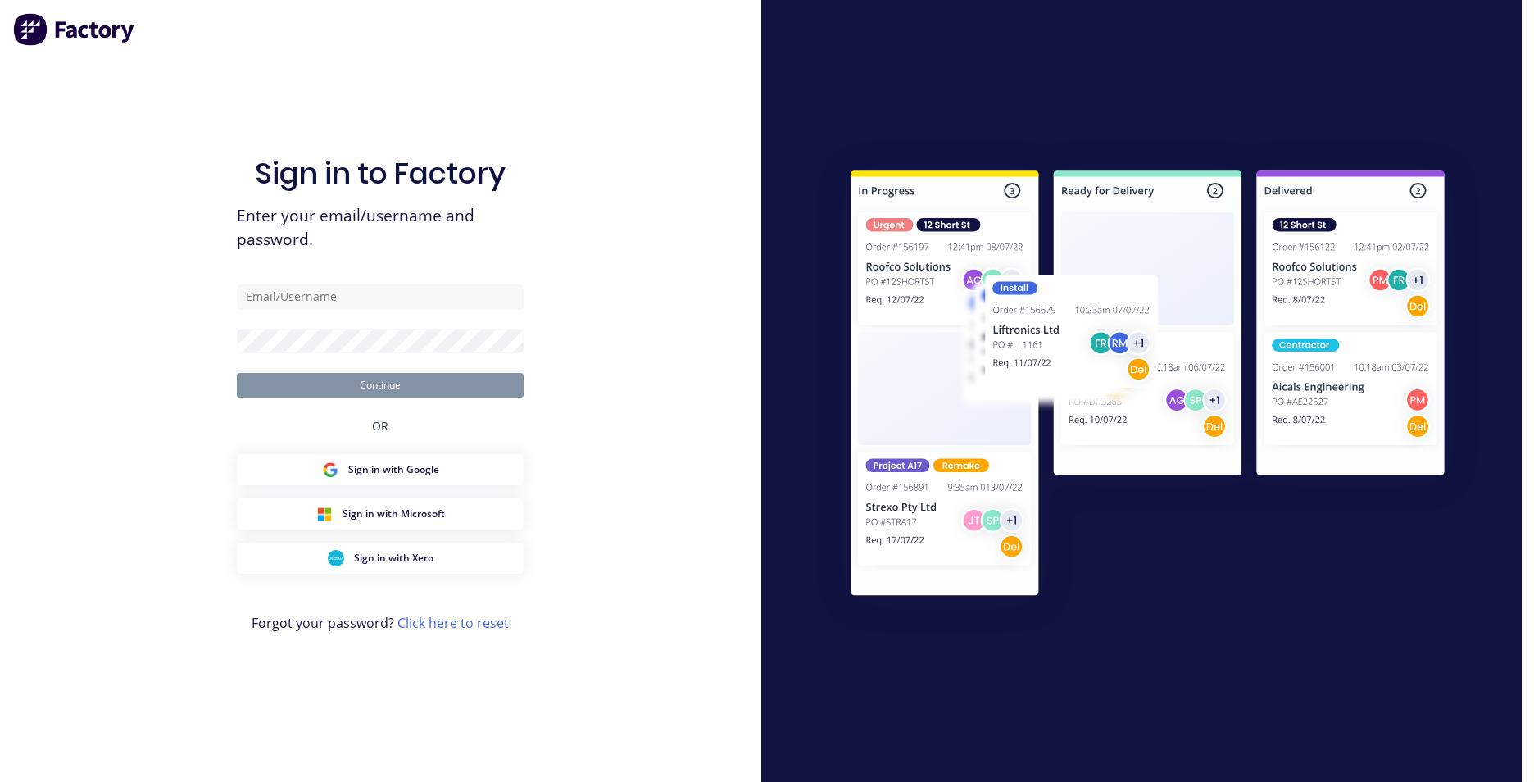 This screenshot has height=782, width=1534. I want to click on button: Google Sign inSign in with Google, so click(380, 470).